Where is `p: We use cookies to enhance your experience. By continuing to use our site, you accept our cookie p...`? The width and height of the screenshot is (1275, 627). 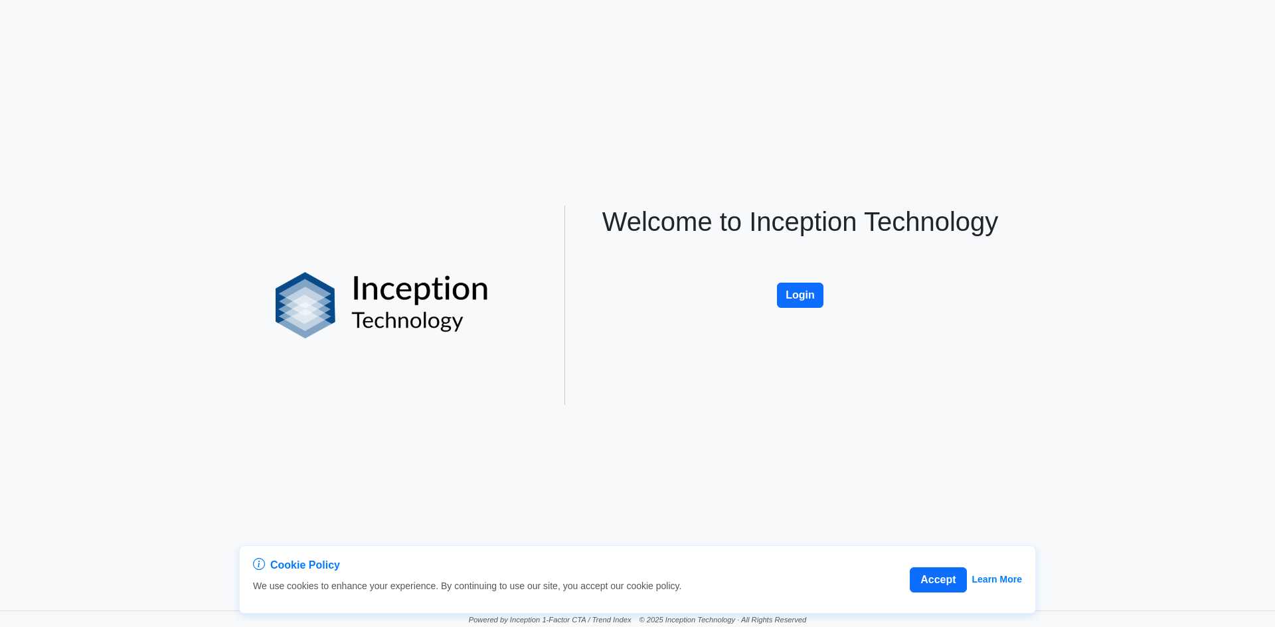 p: We use cookies to enhance your experience. By continuing to use our site, you accept our cookie p... is located at coordinates (467, 586).